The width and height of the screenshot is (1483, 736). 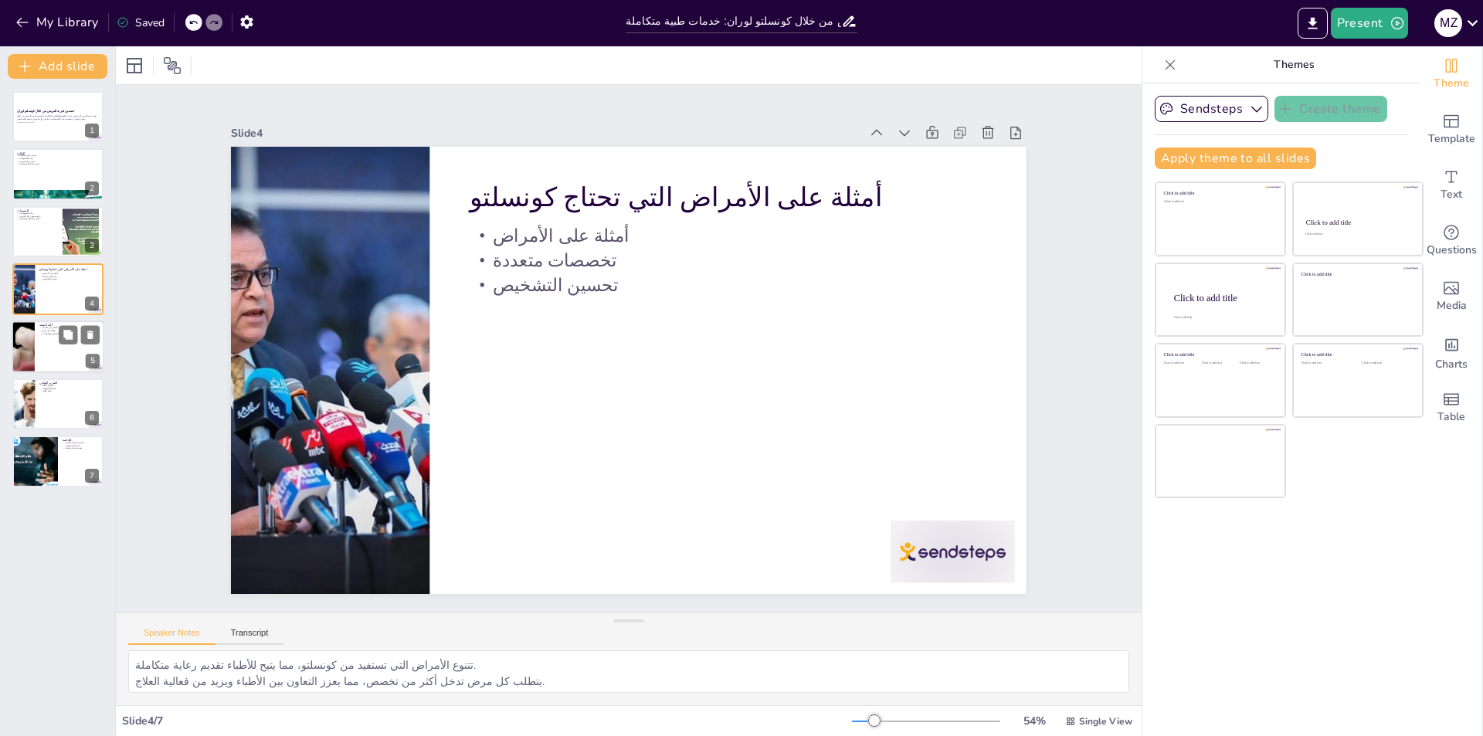 I want to click on div: Change the overall theme, so click(x=1452, y=74).